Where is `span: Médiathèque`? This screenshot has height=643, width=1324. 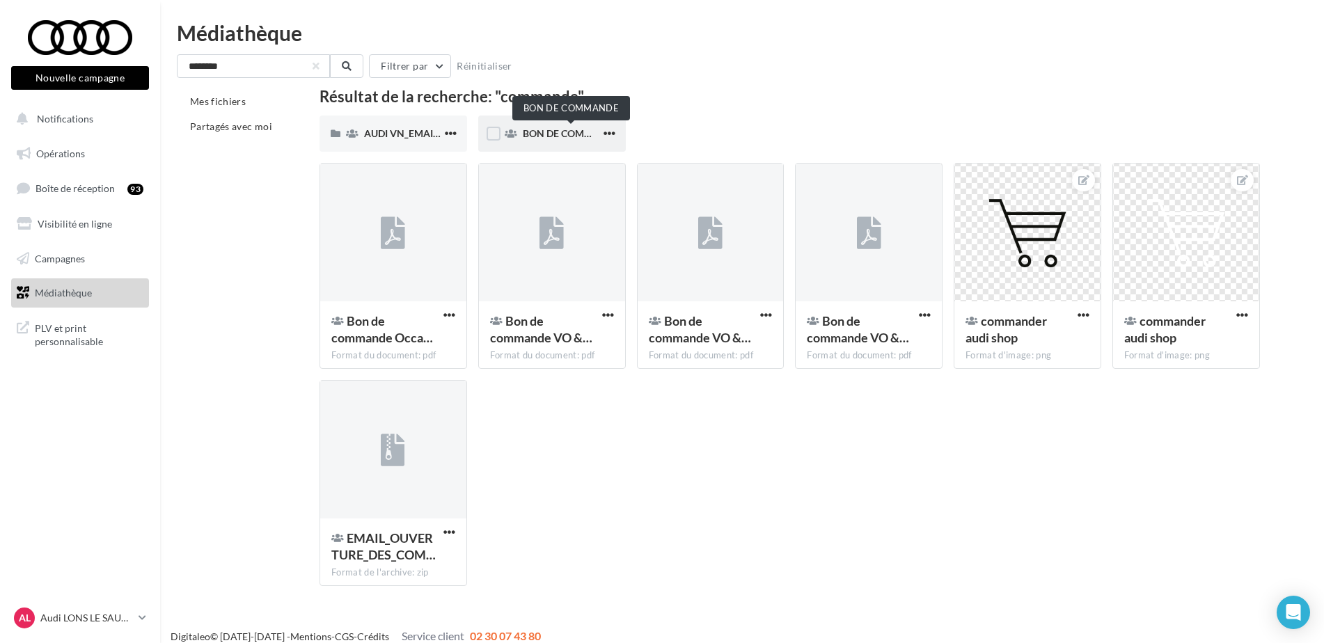 span: Médiathèque is located at coordinates (63, 292).